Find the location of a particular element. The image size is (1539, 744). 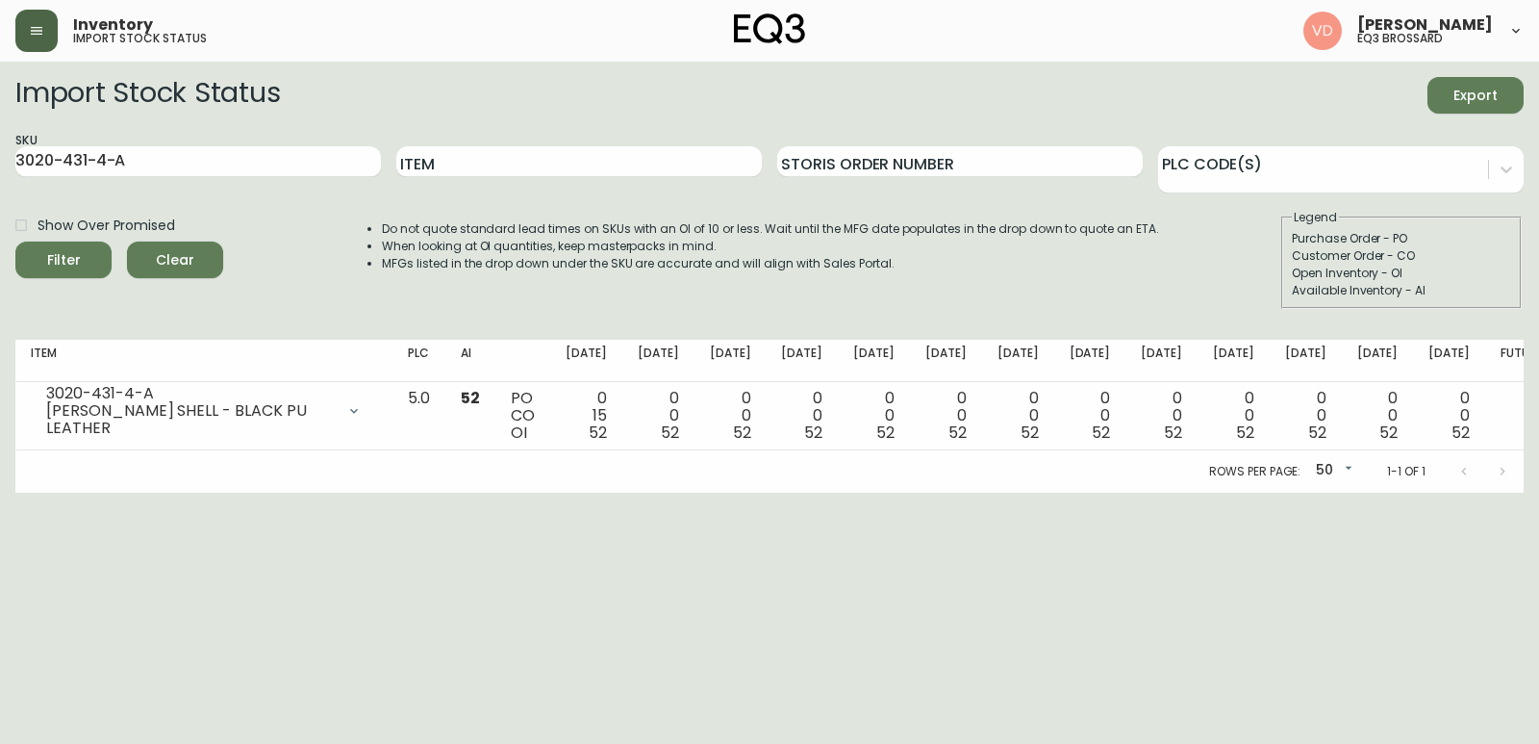

span: OI is located at coordinates (519, 432).